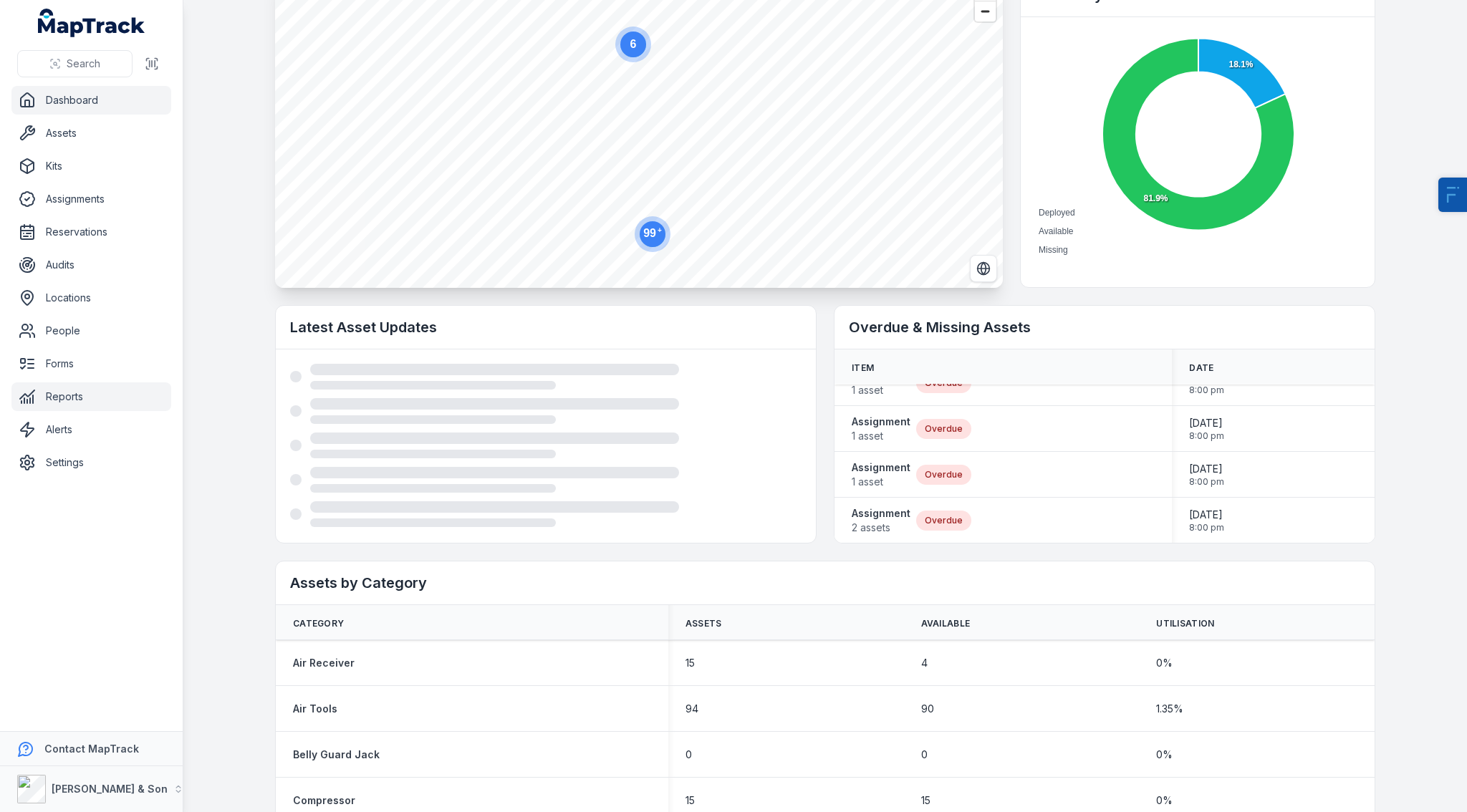  I want to click on a: Audits, so click(91, 265).